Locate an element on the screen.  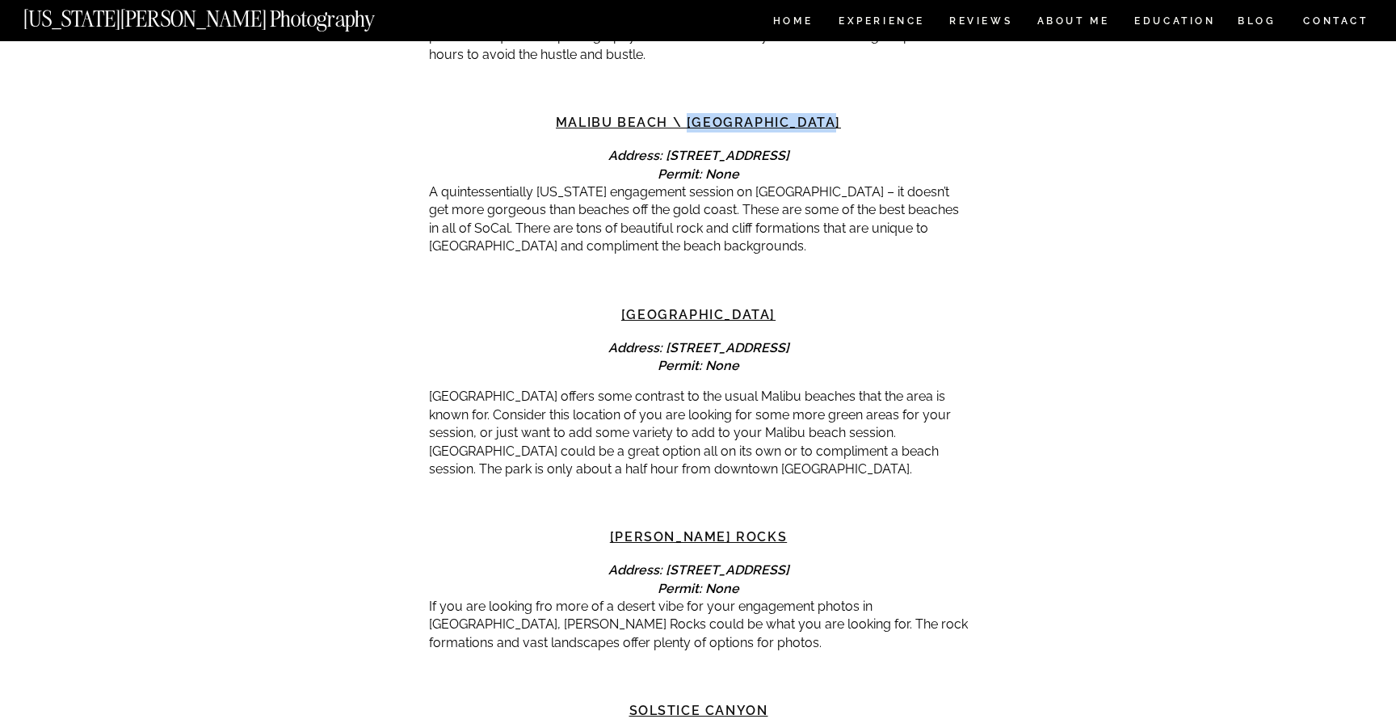
nav: EDUCATION is located at coordinates (1175, 23).